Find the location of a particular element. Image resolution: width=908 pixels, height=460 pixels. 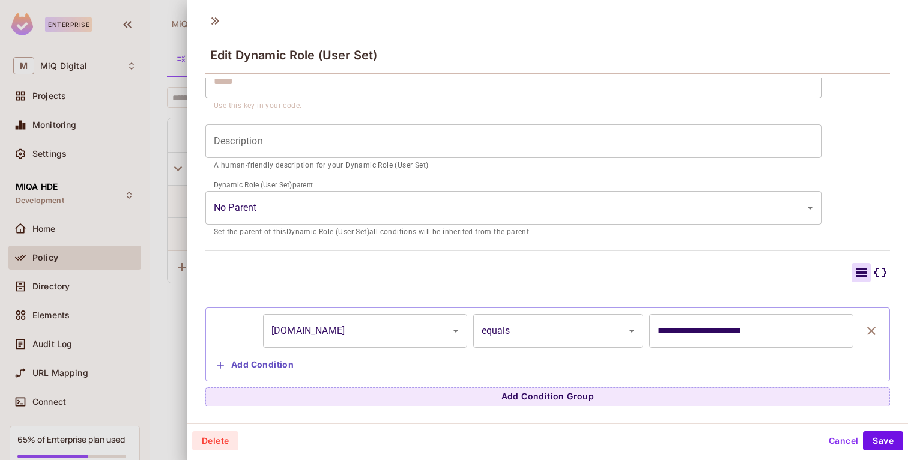

span: Edit Dynamic Role (User Set) is located at coordinates (294, 55).